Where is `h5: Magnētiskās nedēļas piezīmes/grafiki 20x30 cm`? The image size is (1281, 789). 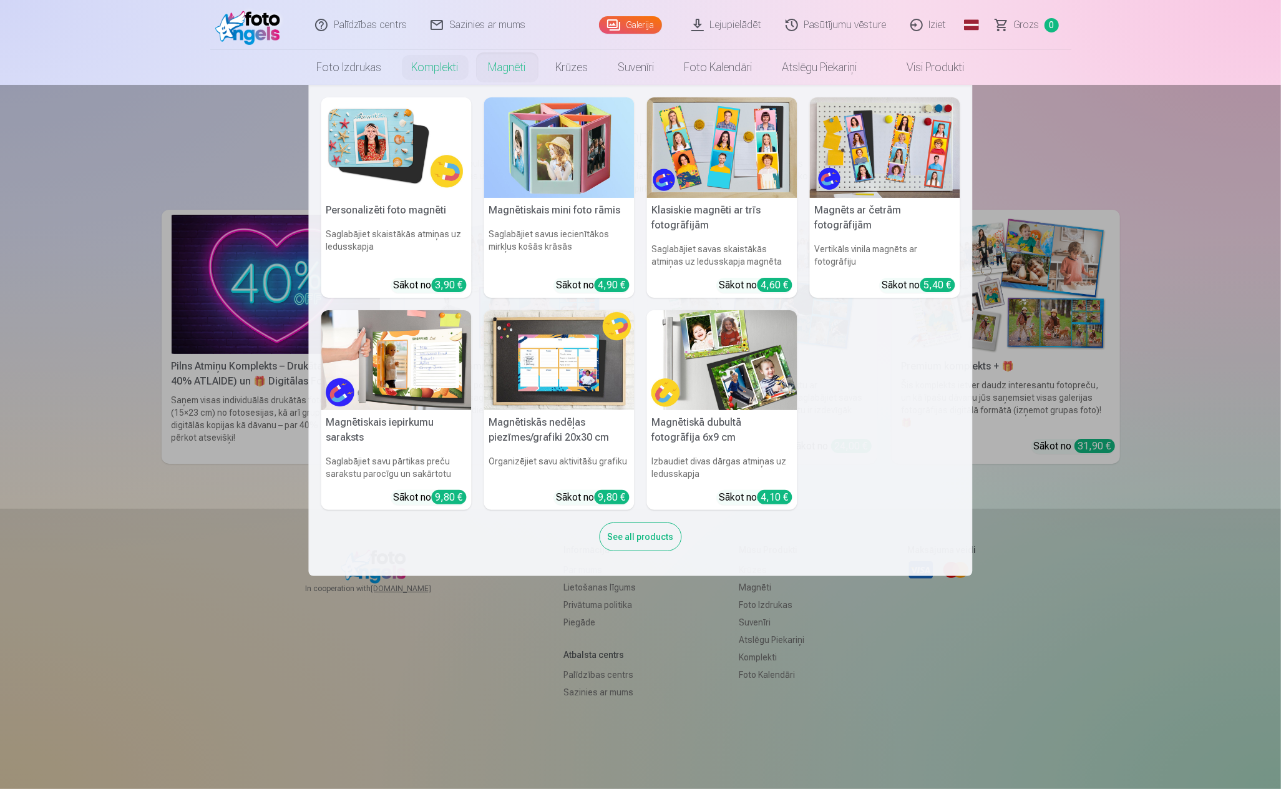
h5: Magnētiskās nedēļas piezīmes/grafiki 20x30 cm is located at coordinates (559, 430).